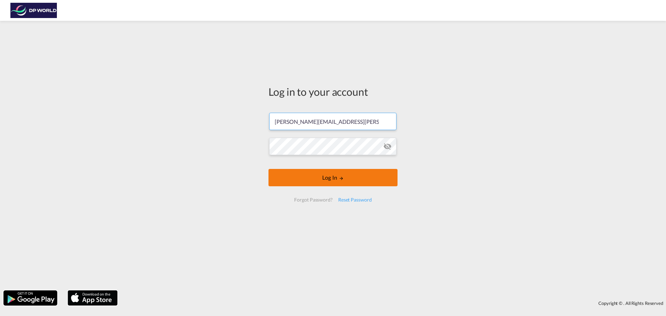 The image size is (666, 316). I want to click on div: Forgot Password?, so click(313, 200).